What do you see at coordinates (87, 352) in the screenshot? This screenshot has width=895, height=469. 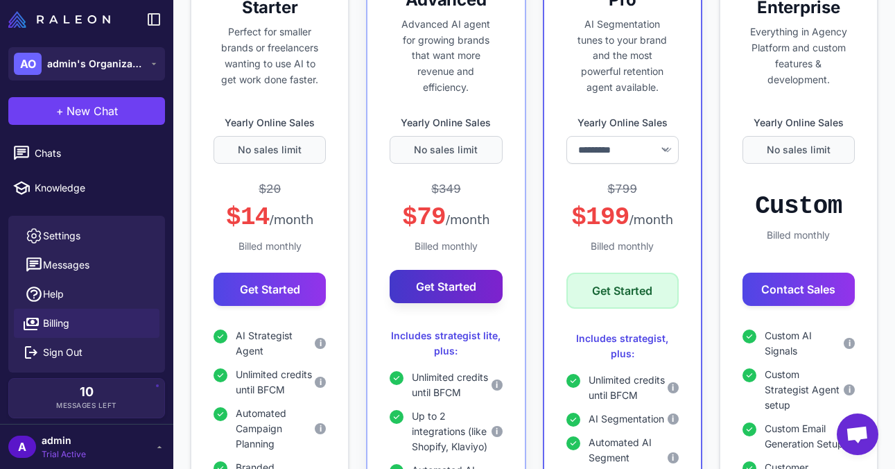 I see `button: Sign Out` at bounding box center [87, 352].